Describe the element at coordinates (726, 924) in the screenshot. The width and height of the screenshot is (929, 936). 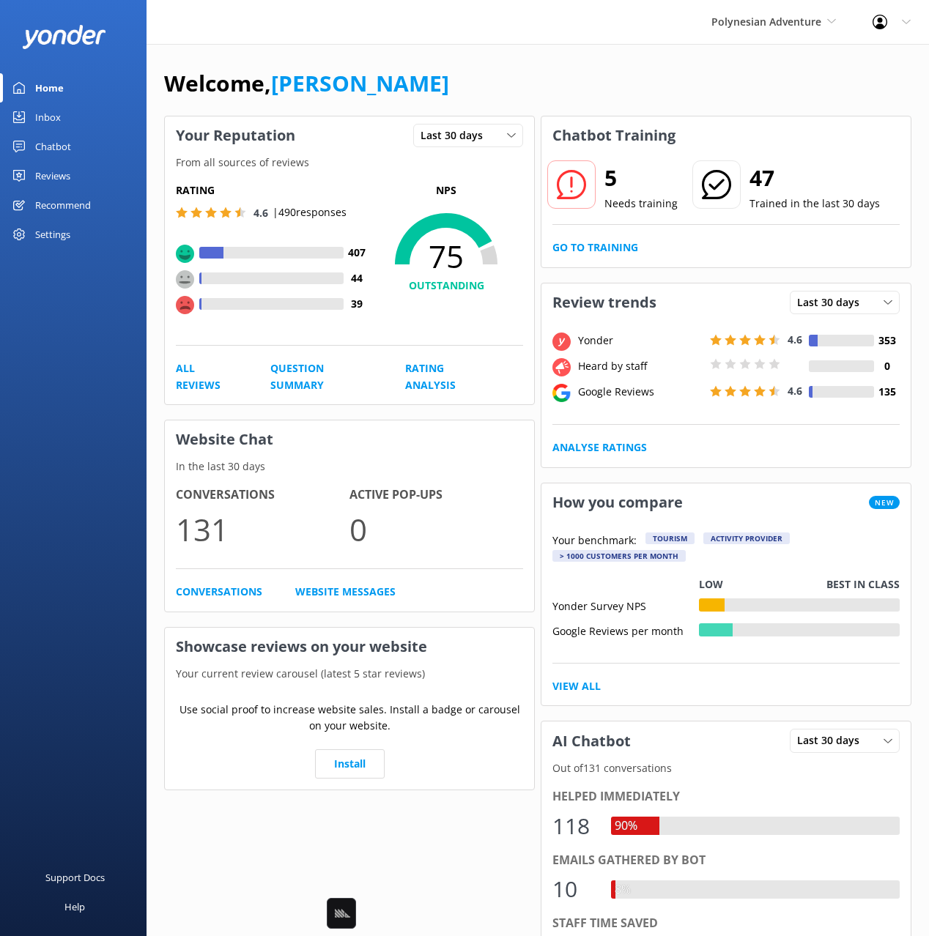
I see `div: Staff time saved` at that location.